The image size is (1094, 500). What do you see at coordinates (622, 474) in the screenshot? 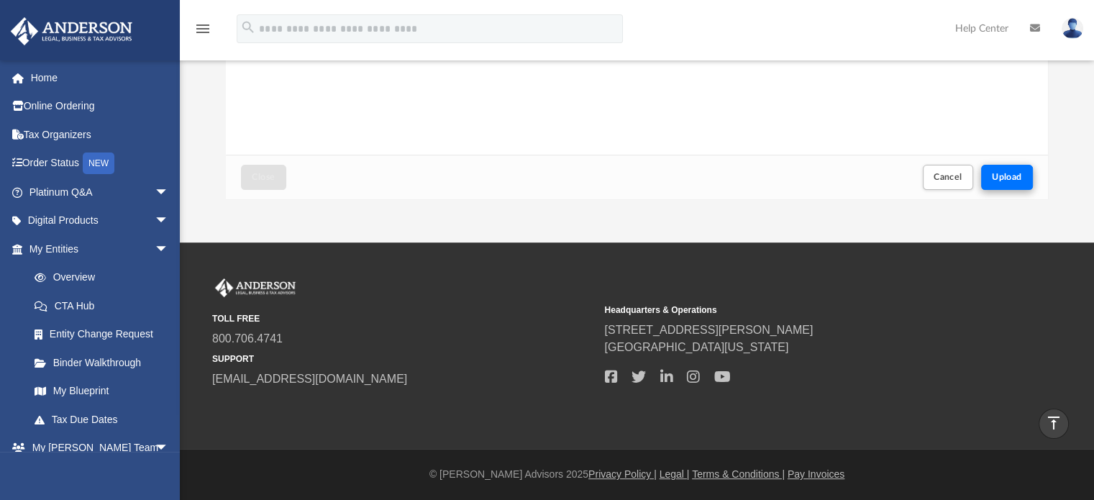
I see `a: Privacy Policy |` at bounding box center [622, 474].